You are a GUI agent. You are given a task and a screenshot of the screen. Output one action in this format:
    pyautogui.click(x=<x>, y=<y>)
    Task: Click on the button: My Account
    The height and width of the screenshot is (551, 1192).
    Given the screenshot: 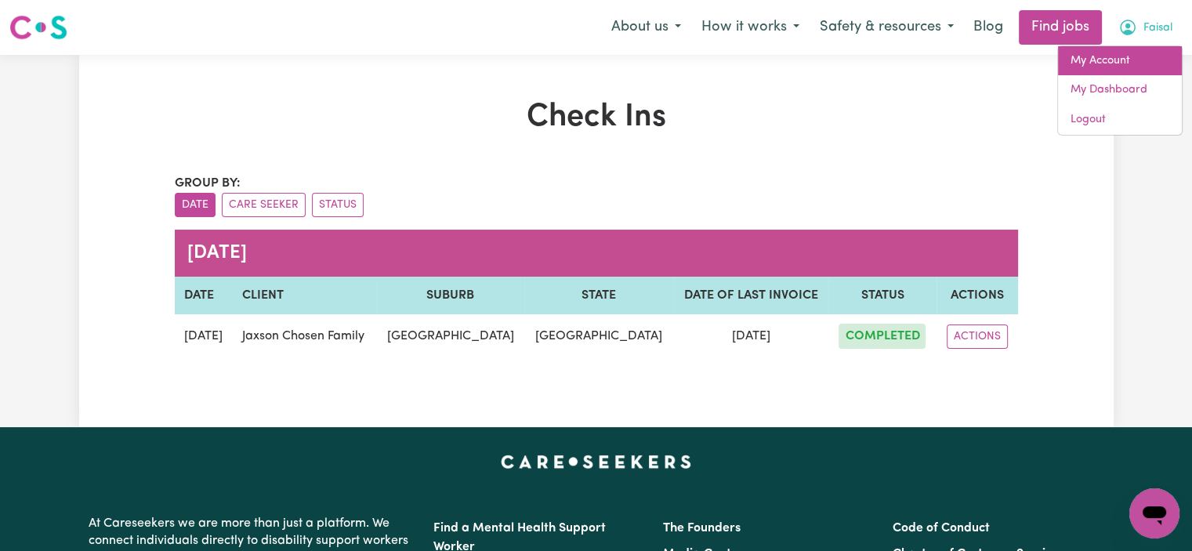 What is the action you would take?
    pyautogui.click(x=1145, y=27)
    